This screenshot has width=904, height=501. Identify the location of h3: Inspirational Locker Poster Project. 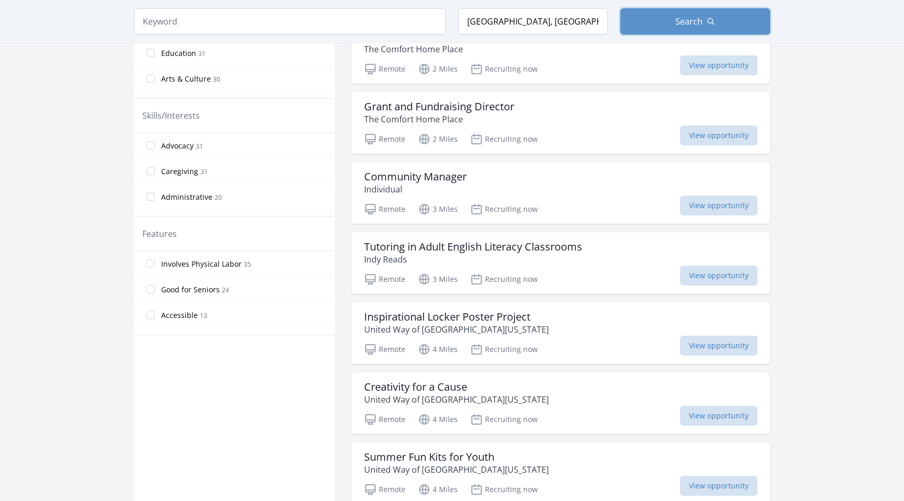
(456, 317).